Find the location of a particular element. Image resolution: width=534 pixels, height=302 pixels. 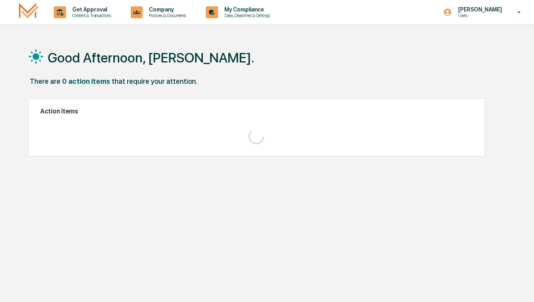

div: that require your attention. is located at coordinates (154, 81).